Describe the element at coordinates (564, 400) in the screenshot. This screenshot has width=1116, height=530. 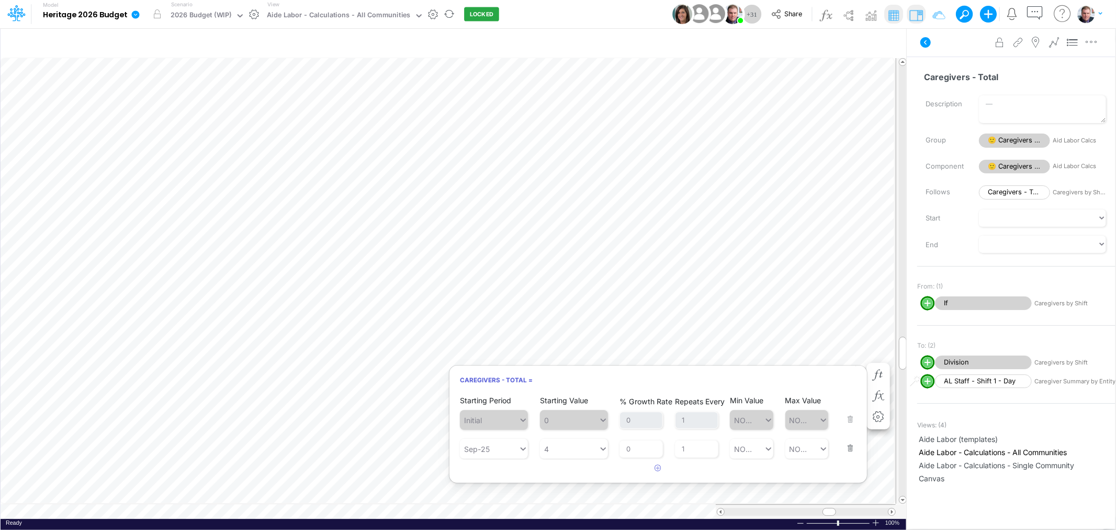
I see `label: Starting Value` at that location.